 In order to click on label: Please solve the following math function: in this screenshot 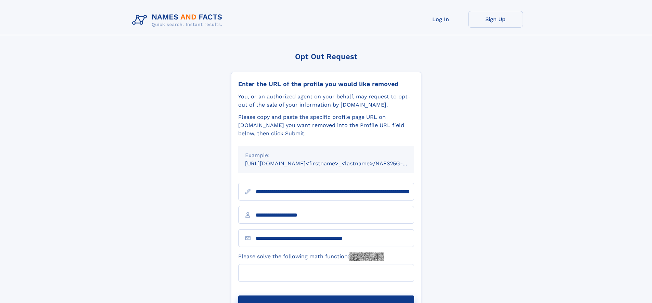, I will do `click(311, 257)`.